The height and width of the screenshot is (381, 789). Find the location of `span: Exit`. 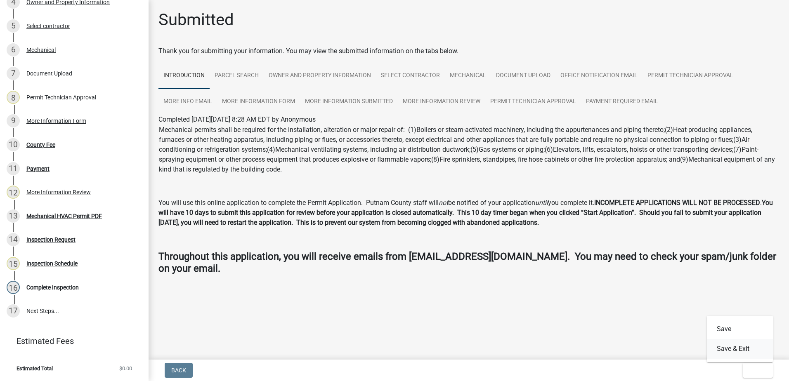

span: Exit is located at coordinates (755, 371).